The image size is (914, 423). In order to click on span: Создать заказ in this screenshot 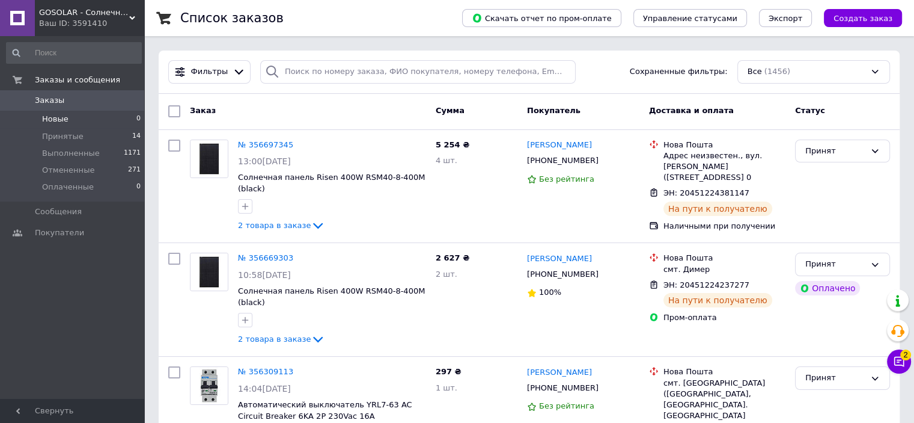, I will do `click(863, 18)`.